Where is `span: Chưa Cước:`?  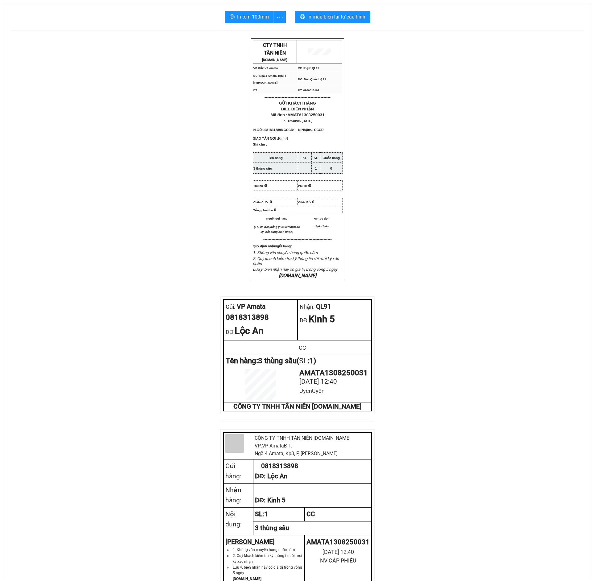
span: Chưa Cước: is located at coordinates (263, 202).